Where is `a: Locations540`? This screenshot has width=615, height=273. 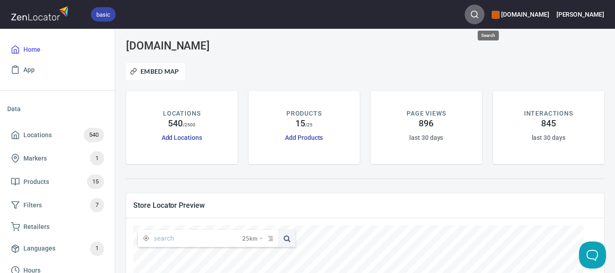 a: Locations540 is located at coordinates (57, 135).